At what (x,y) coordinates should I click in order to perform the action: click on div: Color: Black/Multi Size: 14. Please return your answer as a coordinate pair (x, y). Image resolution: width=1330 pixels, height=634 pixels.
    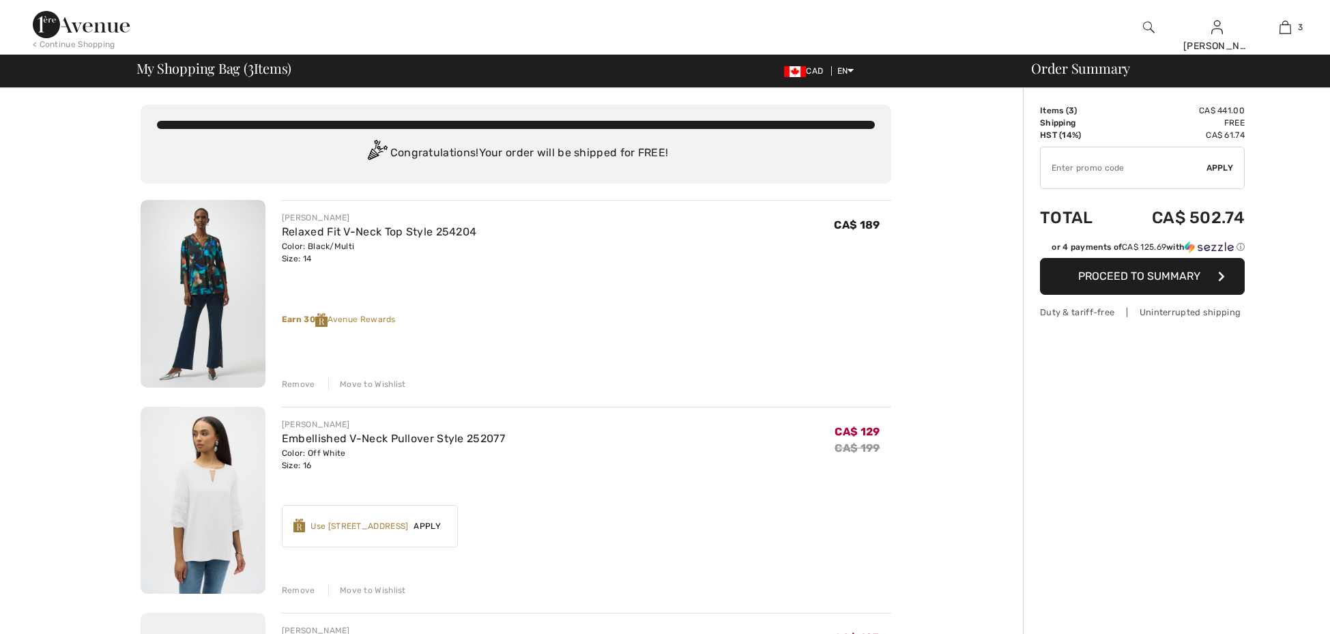
    Looking at the image, I should click on (379, 252).